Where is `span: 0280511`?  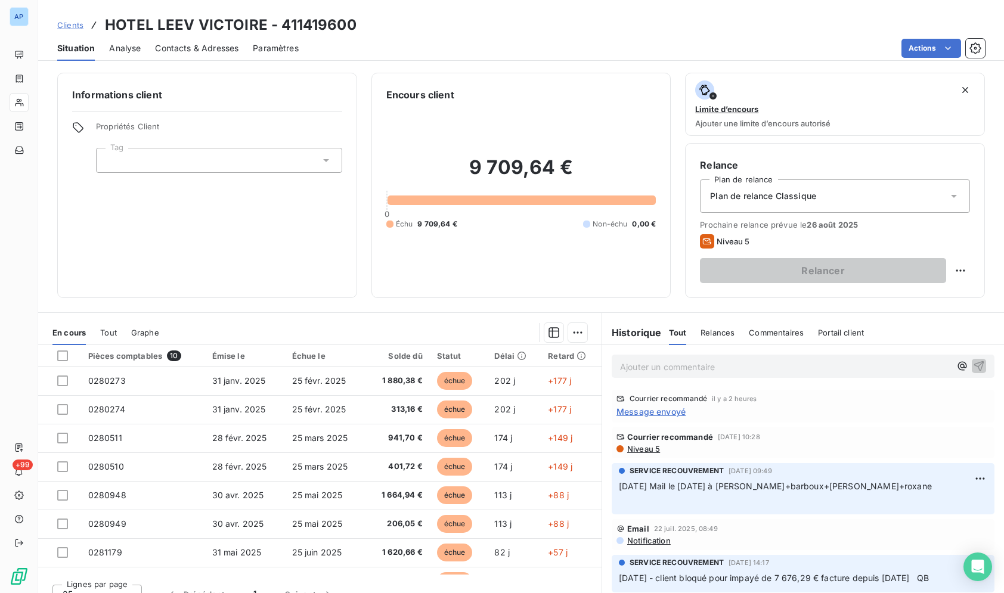
span: 0280511 is located at coordinates (105, 437).